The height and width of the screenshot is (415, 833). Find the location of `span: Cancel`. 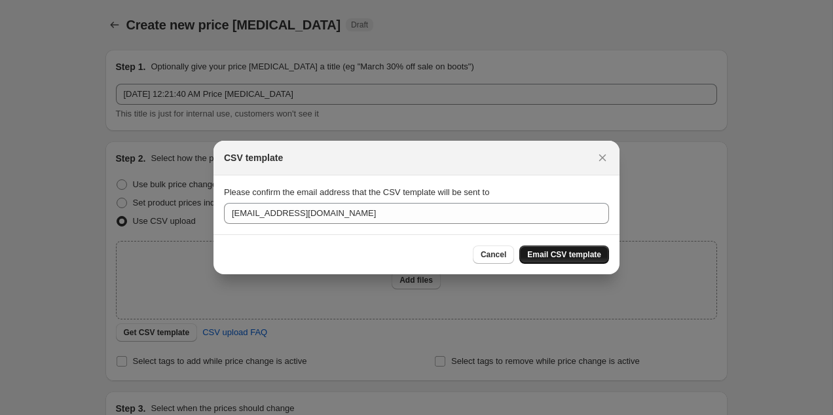

span: Cancel is located at coordinates (493, 255).